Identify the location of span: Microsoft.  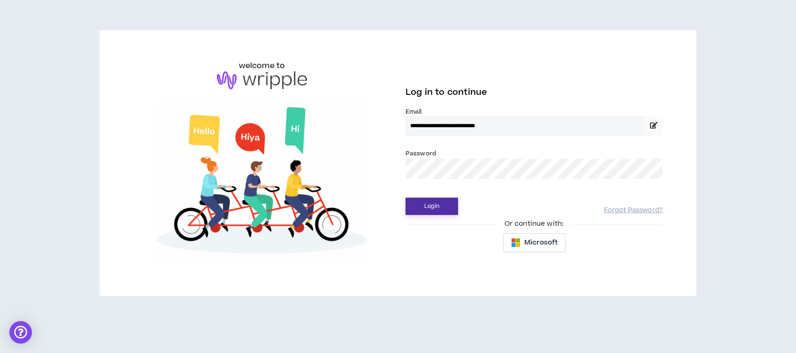
(540, 243).